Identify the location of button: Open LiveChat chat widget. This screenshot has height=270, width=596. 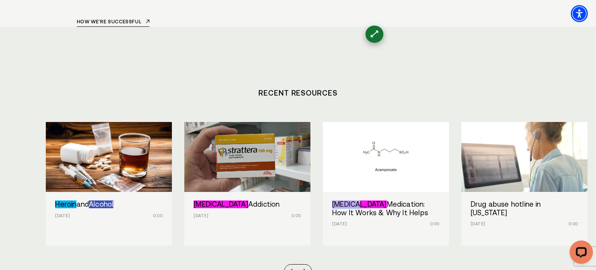
(18, 15).